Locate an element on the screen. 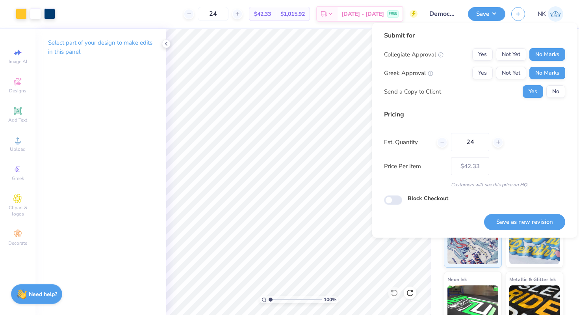 The height and width of the screenshot is (315, 579). div: Pricing is located at coordinates (475, 114).